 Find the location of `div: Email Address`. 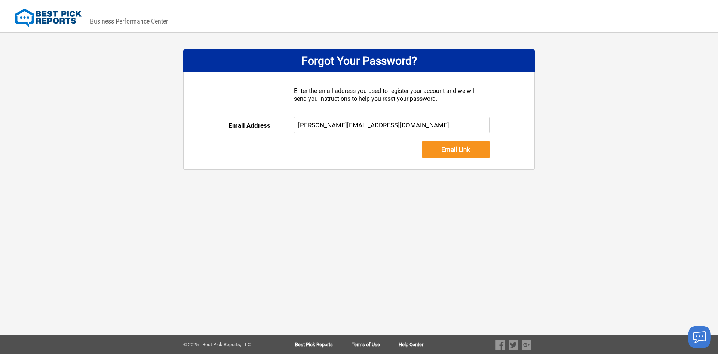

div: Email Address is located at coordinates (261, 125).